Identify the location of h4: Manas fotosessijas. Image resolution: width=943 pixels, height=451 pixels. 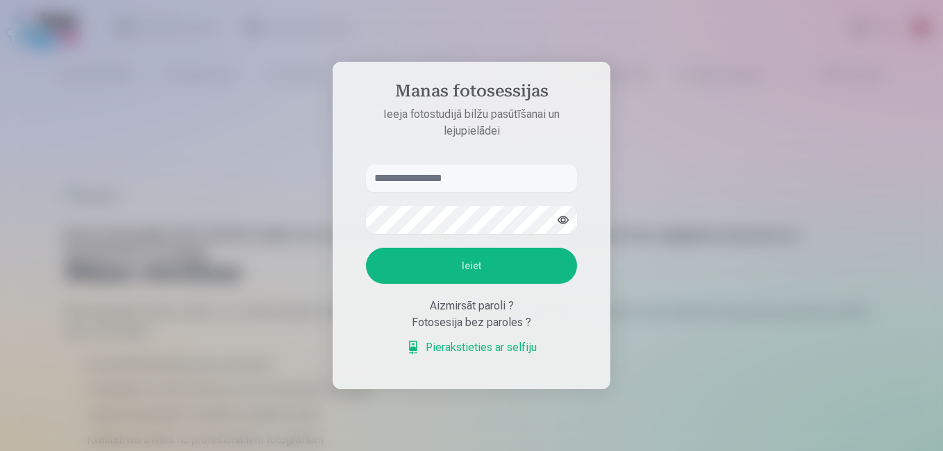
(472, 94).